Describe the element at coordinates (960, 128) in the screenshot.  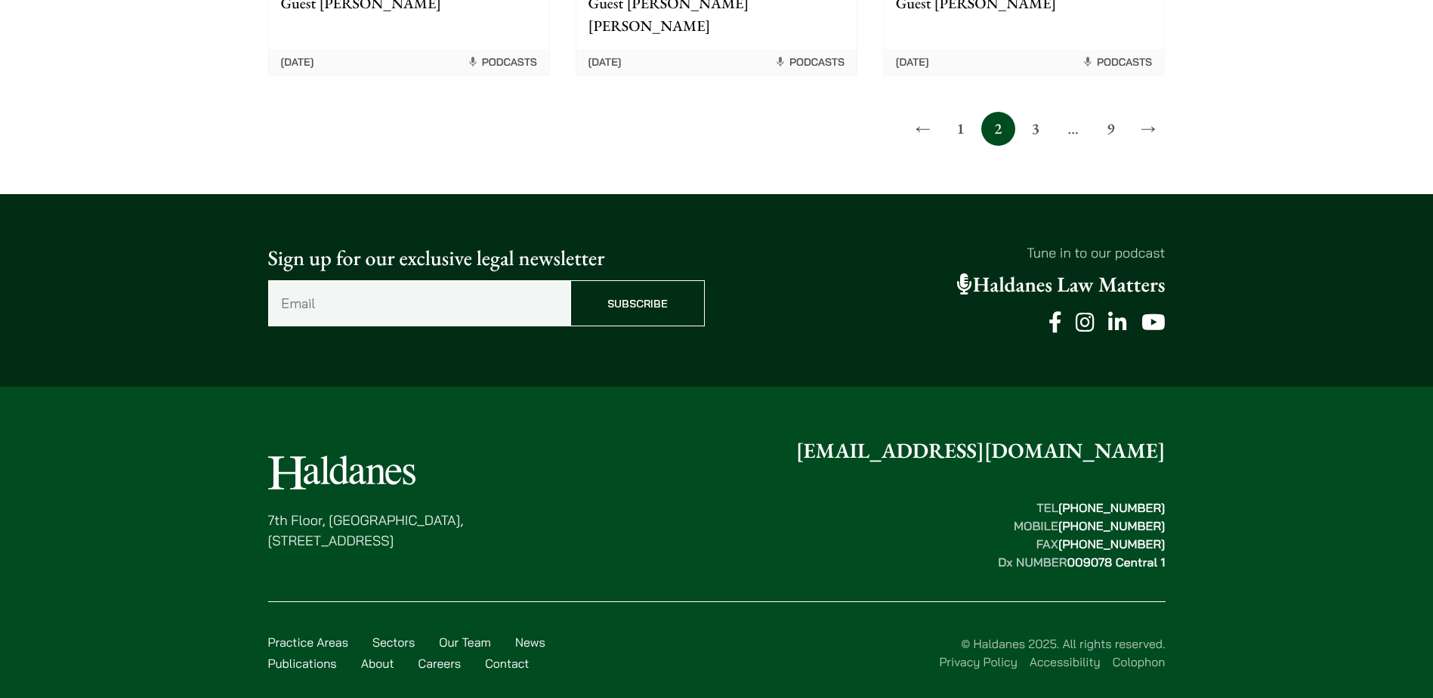
I see `a: 1` at that location.